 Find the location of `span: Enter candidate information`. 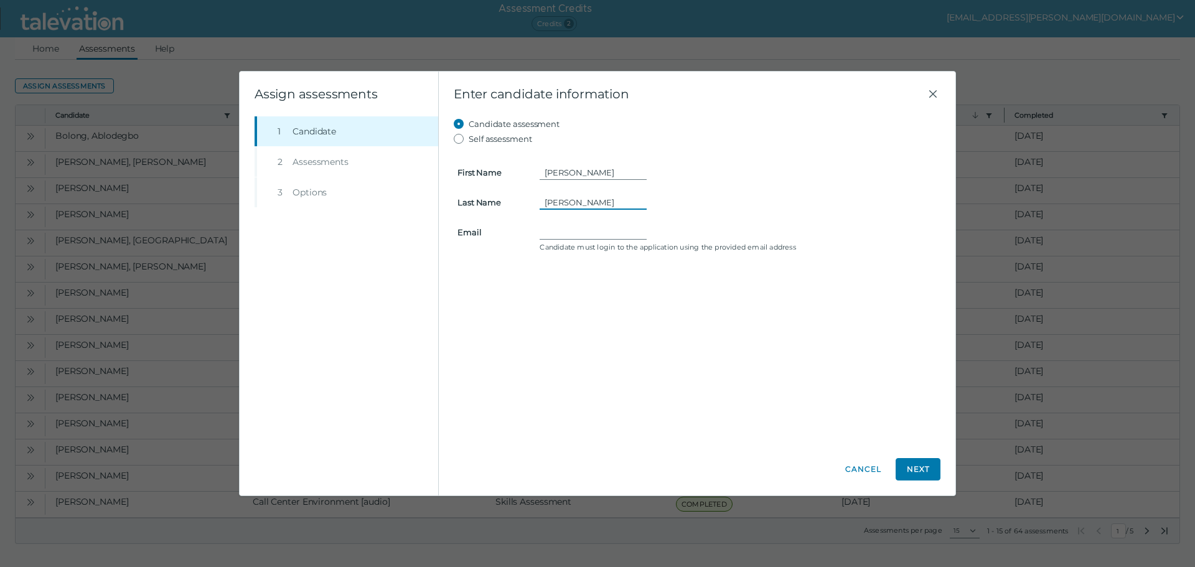

span: Enter candidate information is located at coordinates (689, 94).